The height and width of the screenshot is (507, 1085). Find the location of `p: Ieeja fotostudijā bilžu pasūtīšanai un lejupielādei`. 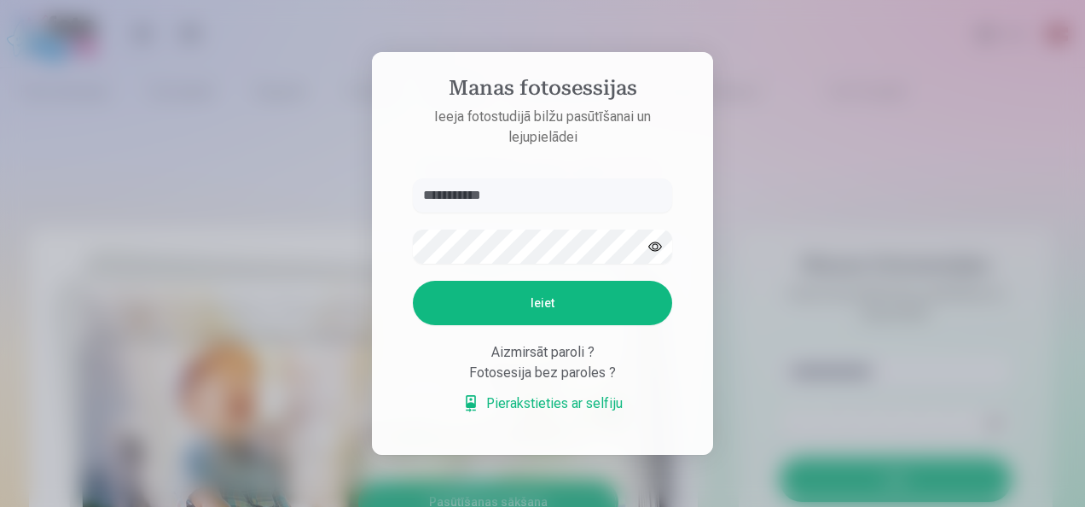

p: Ieeja fotostudijā bilžu pasūtīšanai un lejupielādei is located at coordinates (543, 127).